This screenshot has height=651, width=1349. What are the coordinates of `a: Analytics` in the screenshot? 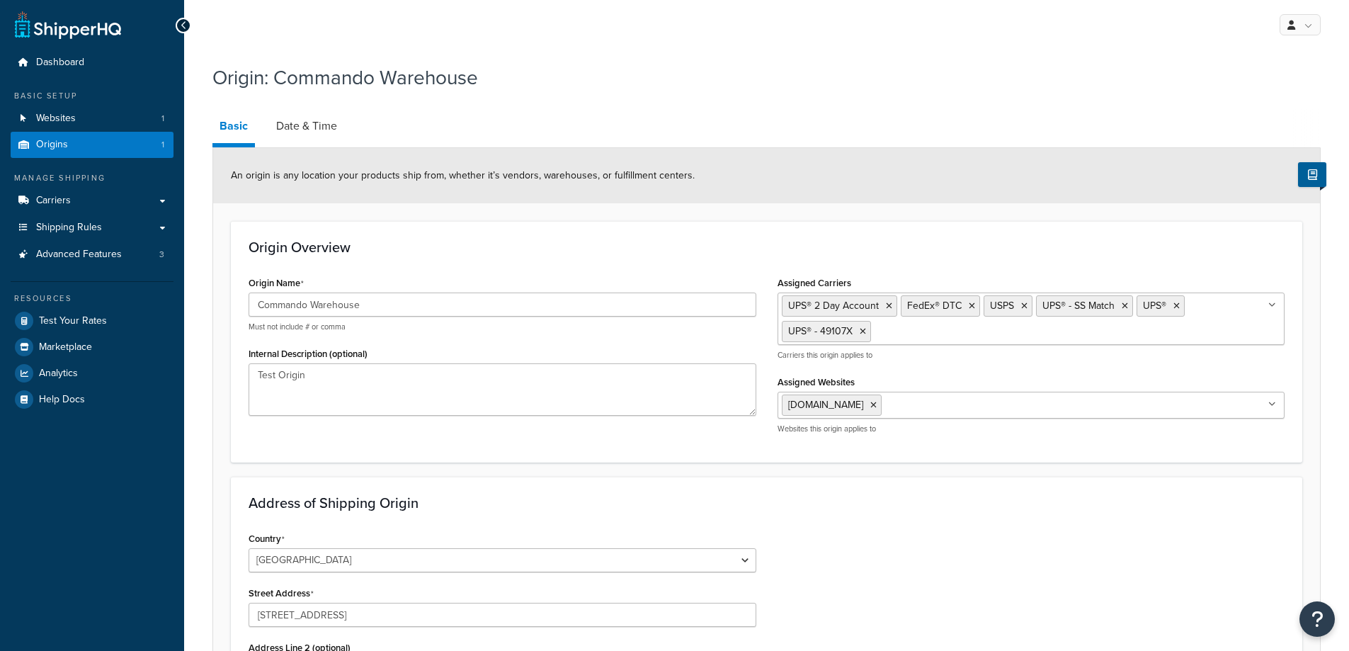 It's located at (92, 373).